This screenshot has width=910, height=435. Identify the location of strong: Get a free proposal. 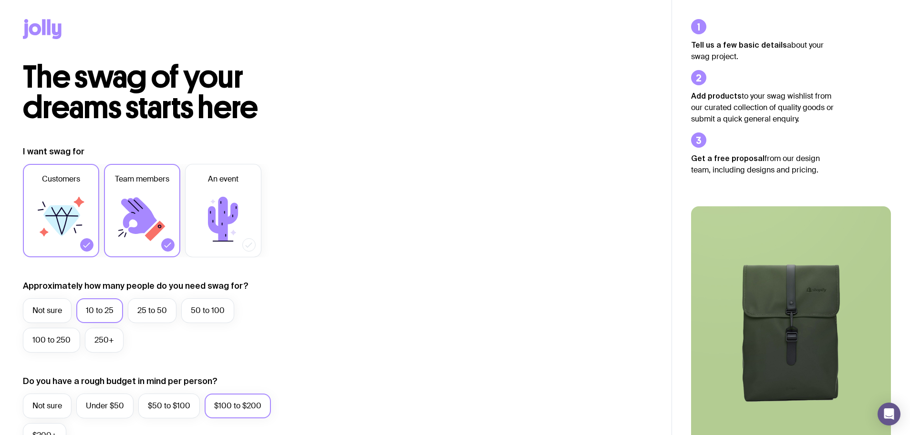
(728, 158).